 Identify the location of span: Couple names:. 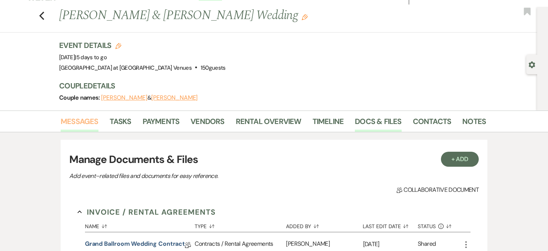
(80, 97).